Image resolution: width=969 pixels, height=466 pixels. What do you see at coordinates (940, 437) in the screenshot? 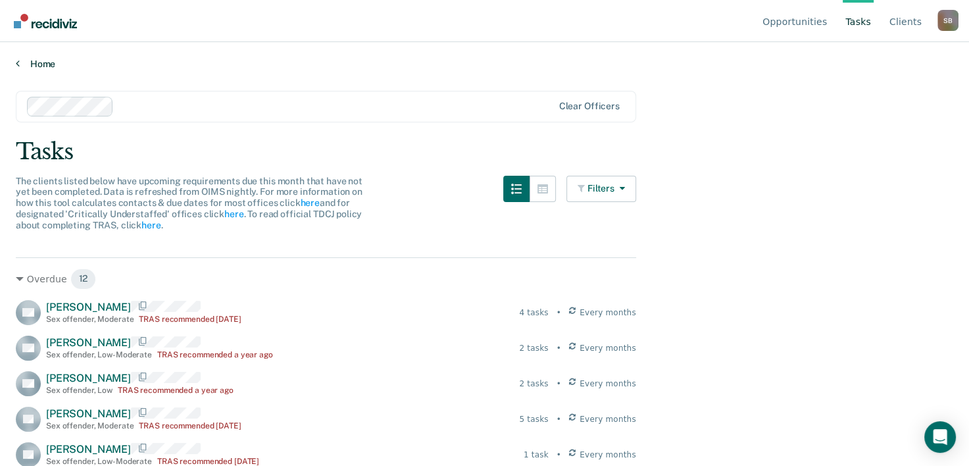
I see `div: Open Intercom Messenger` at bounding box center [940, 437].